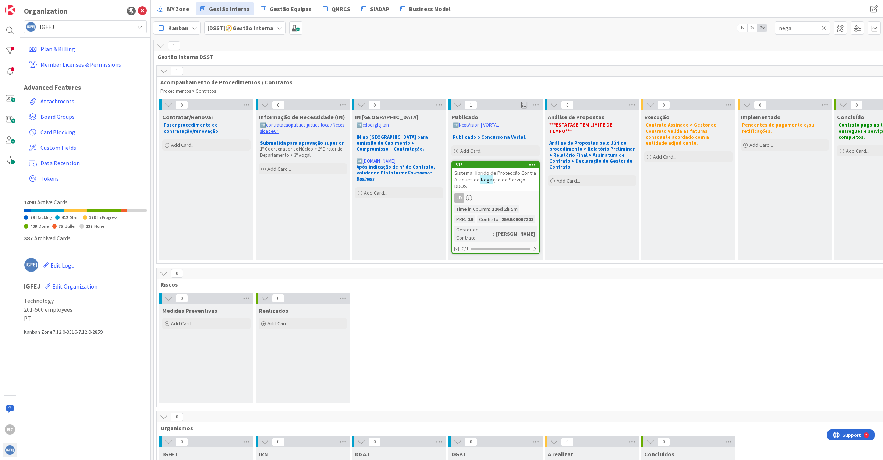  Describe the element at coordinates (10, 10) in the screenshot. I see `img: Visit kanbanzone.com` at that location.